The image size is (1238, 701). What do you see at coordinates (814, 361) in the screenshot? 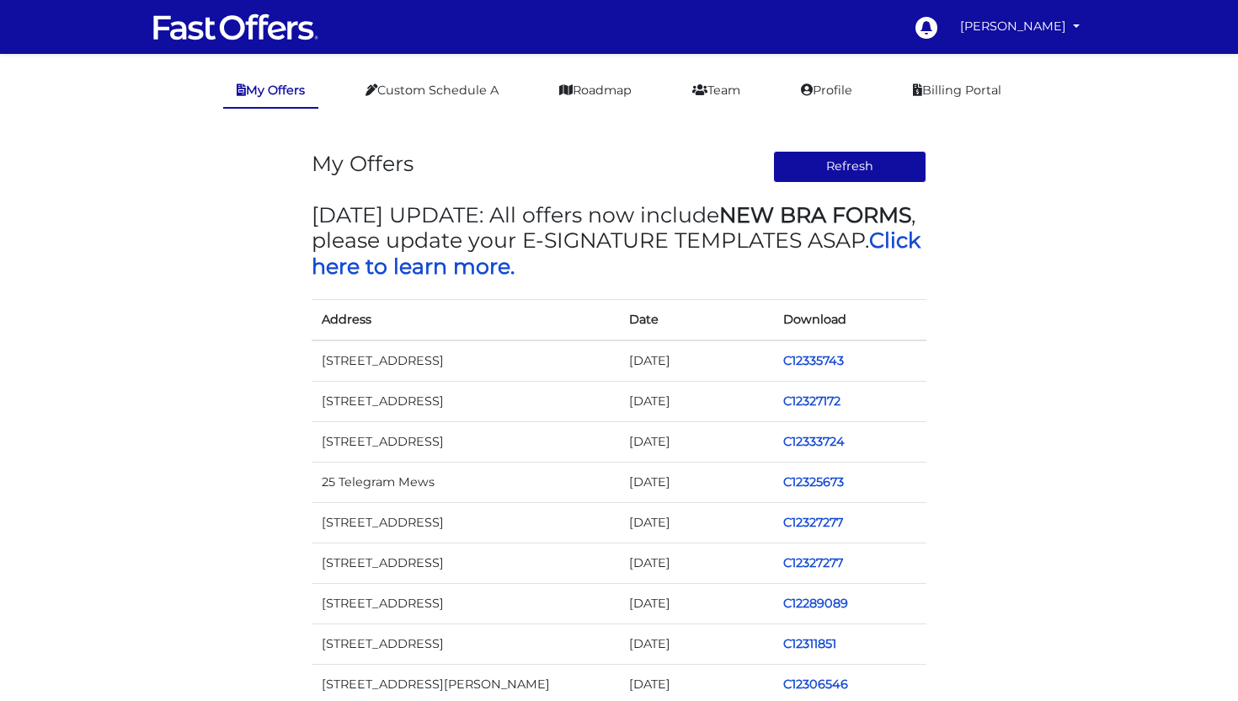
I see `a: C12335743` at bounding box center [814, 361].